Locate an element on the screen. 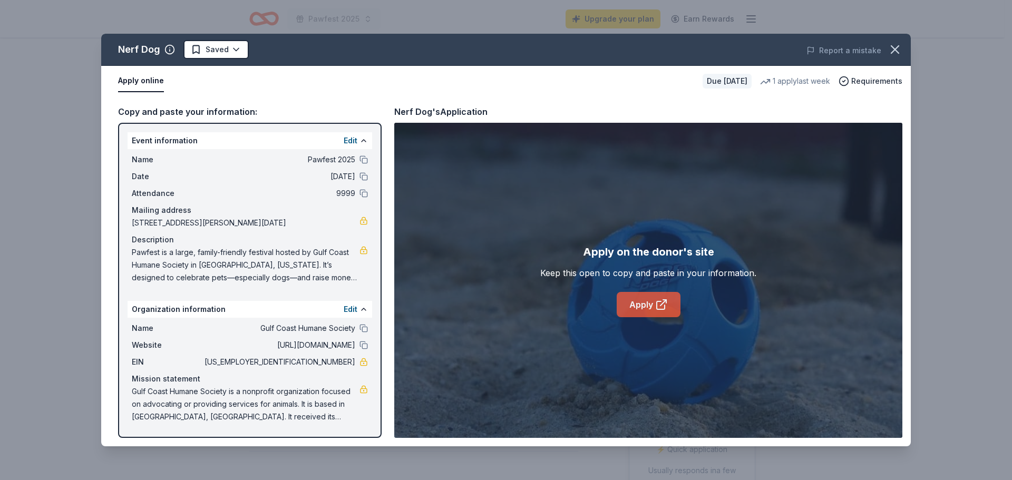  span: EIN is located at coordinates (167, 362).